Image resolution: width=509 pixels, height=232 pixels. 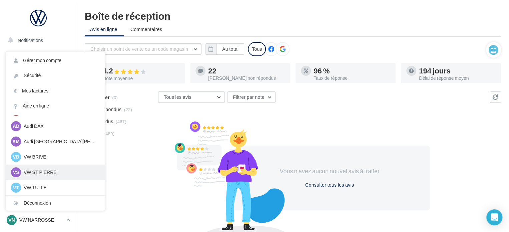 What do you see at coordinates (257, 49) in the screenshot?
I see `div: Tous` at bounding box center [257, 49].